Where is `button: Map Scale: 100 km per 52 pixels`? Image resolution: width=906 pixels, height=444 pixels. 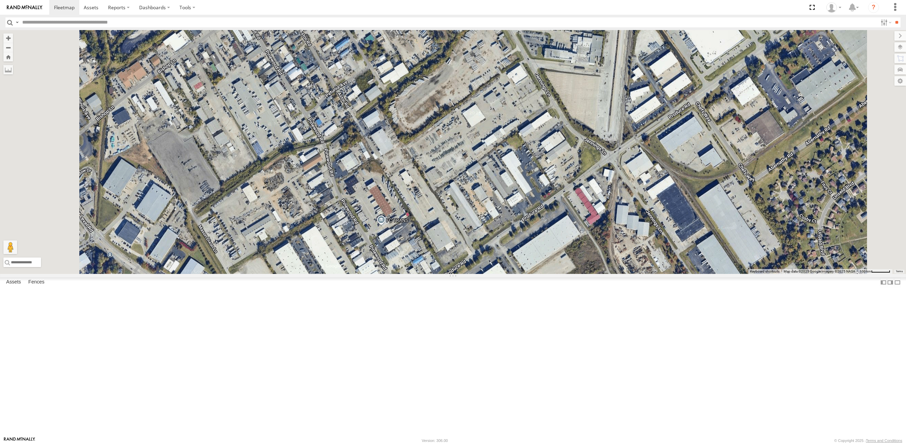 button: Map Scale: 100 km per 52 pixels is located at coordinates (875, 272).